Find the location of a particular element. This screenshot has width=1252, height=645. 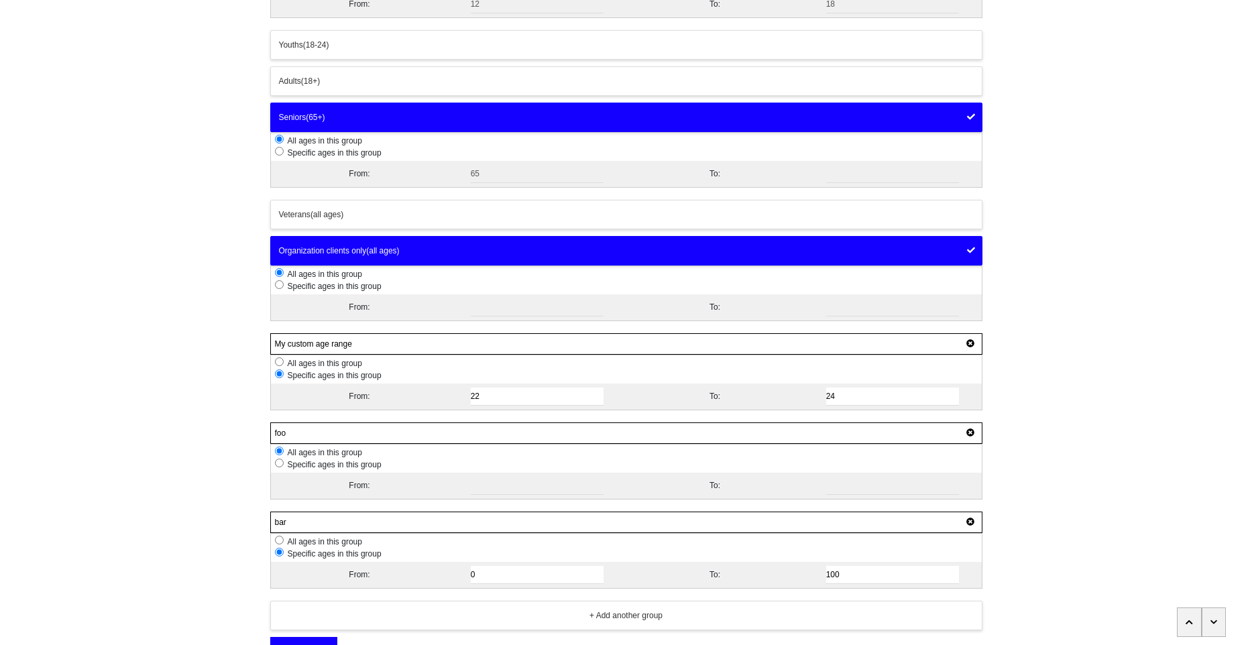

span: Youths is located at coordinates (291, 45).